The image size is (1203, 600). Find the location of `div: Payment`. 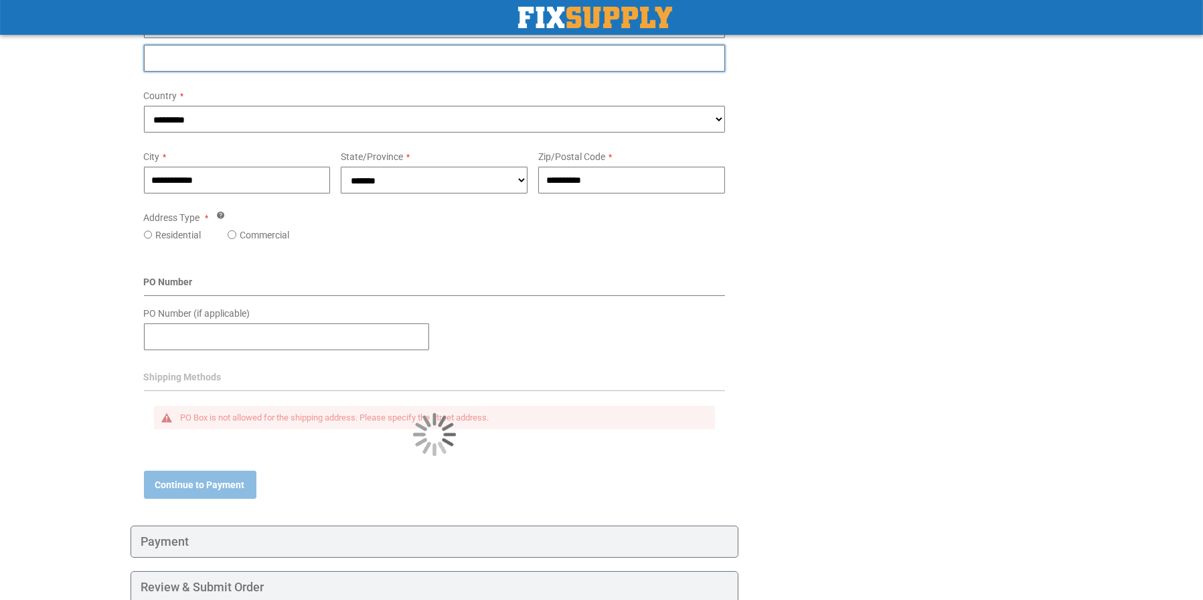

div: Payment is located at coordinates (435, 542).